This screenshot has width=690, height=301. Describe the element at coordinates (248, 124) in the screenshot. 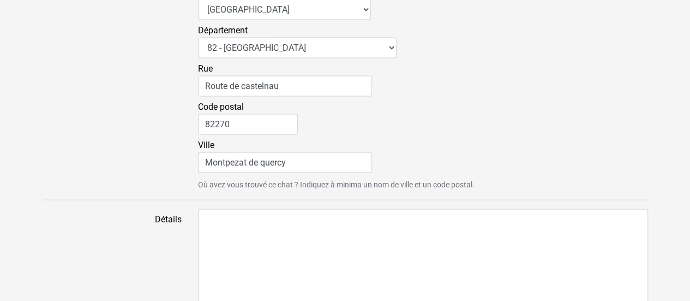

I see `input: Code postal` at that location.